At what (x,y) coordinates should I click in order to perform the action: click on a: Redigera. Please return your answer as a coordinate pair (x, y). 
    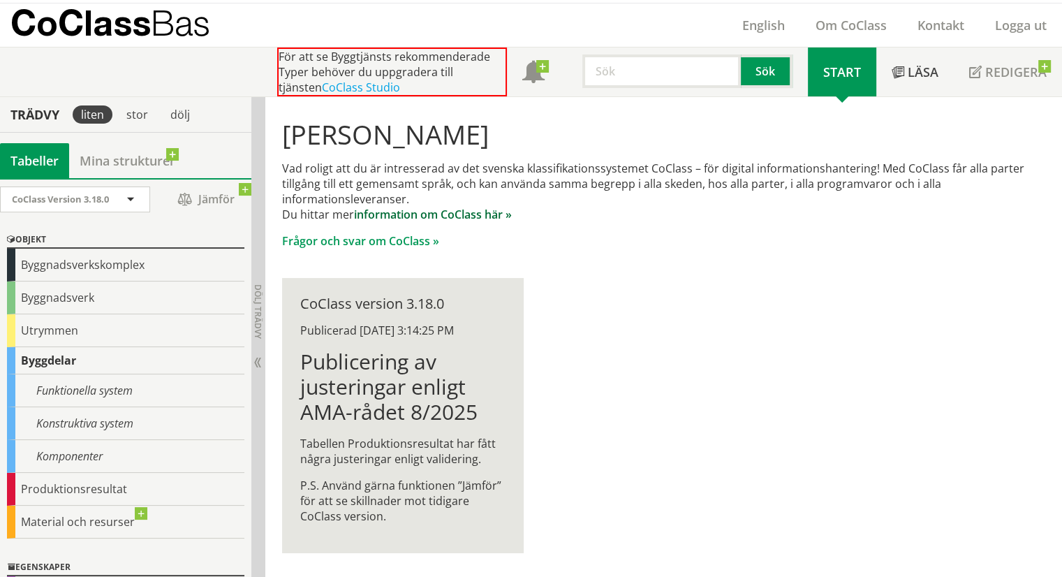
    Looking at the image, I should click on (1007, 72).